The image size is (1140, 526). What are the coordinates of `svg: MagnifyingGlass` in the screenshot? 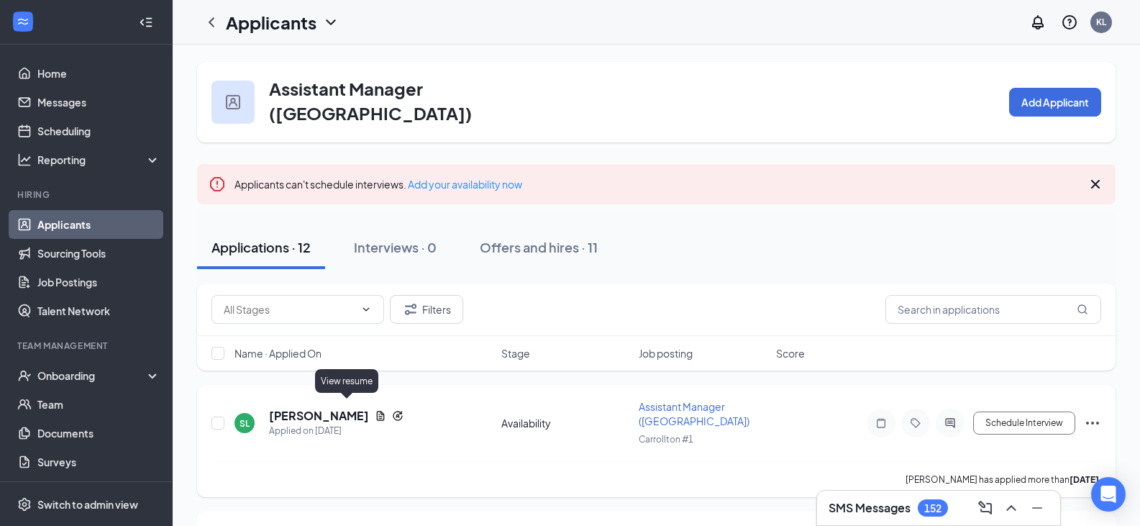 It's located at (1083, 309).